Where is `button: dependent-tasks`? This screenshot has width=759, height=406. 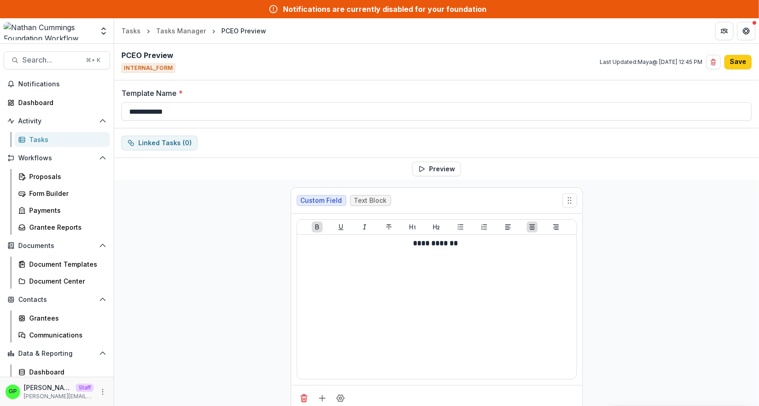 button: dependent-tasks is located at coordinates (159, 143).